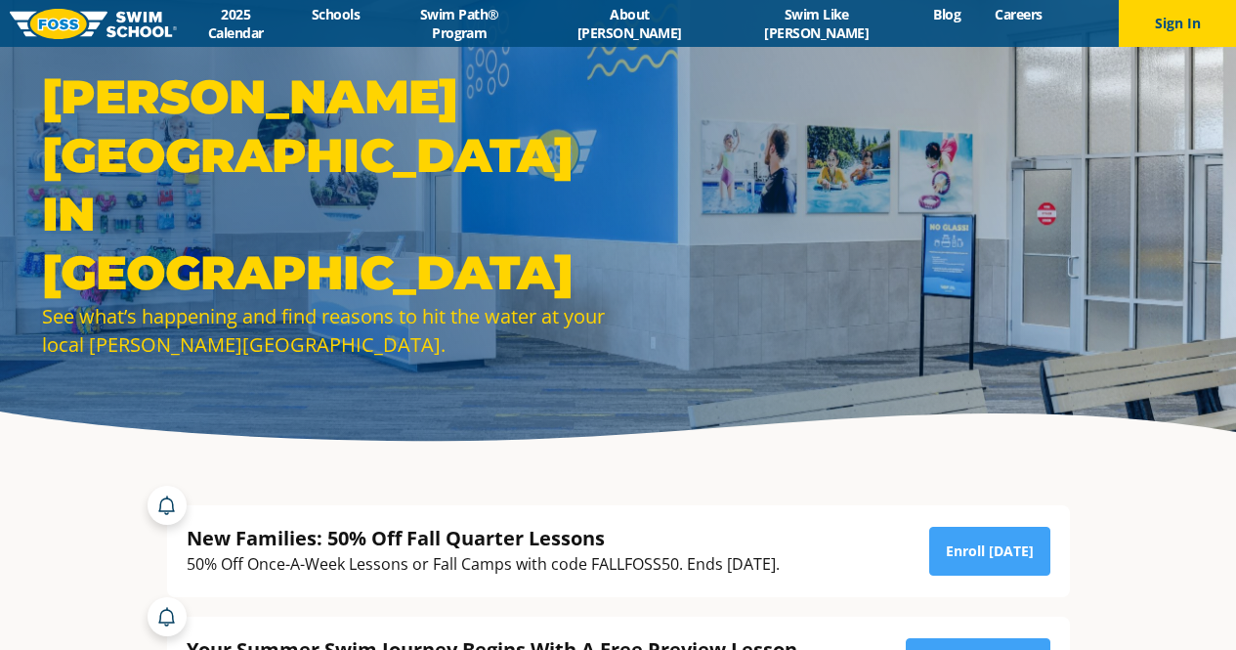  Describe the element at coordinates (459, 23) in the screenshot. I see `a: Swim Path® Program` at that location.